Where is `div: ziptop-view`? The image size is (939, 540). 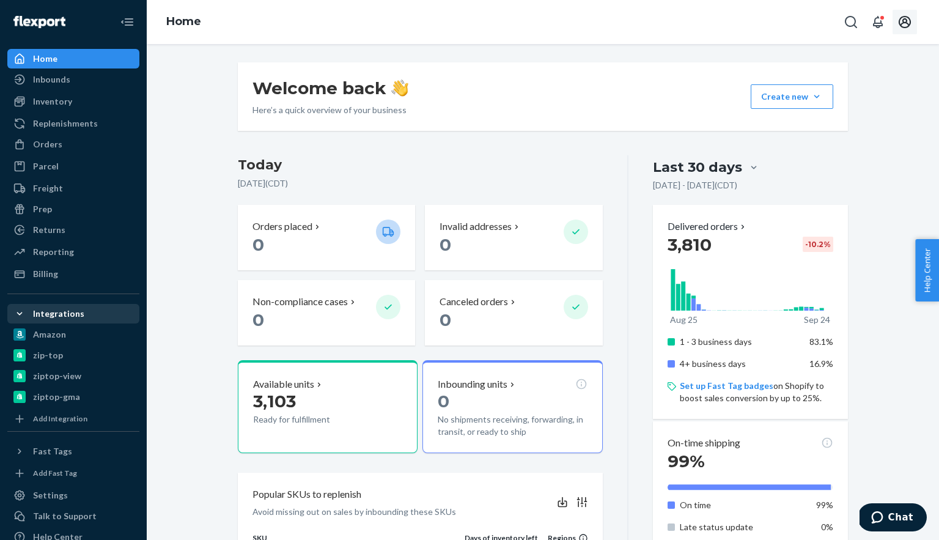
div: ziptop-view is located at coordinates (57, 376).